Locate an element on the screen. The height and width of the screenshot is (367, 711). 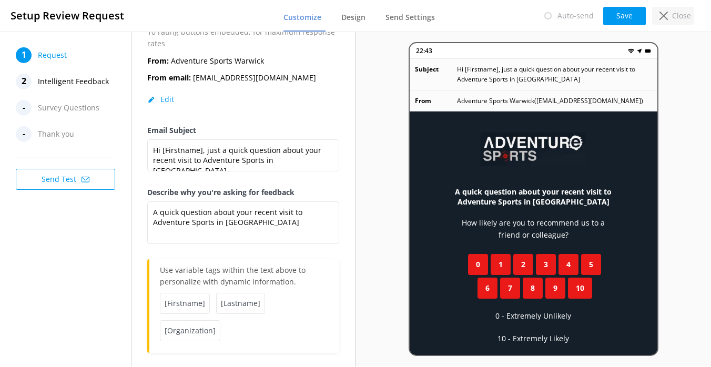
p: How likely are you to recommend us to a friend or colleague? is located at coordinates (533, 229).